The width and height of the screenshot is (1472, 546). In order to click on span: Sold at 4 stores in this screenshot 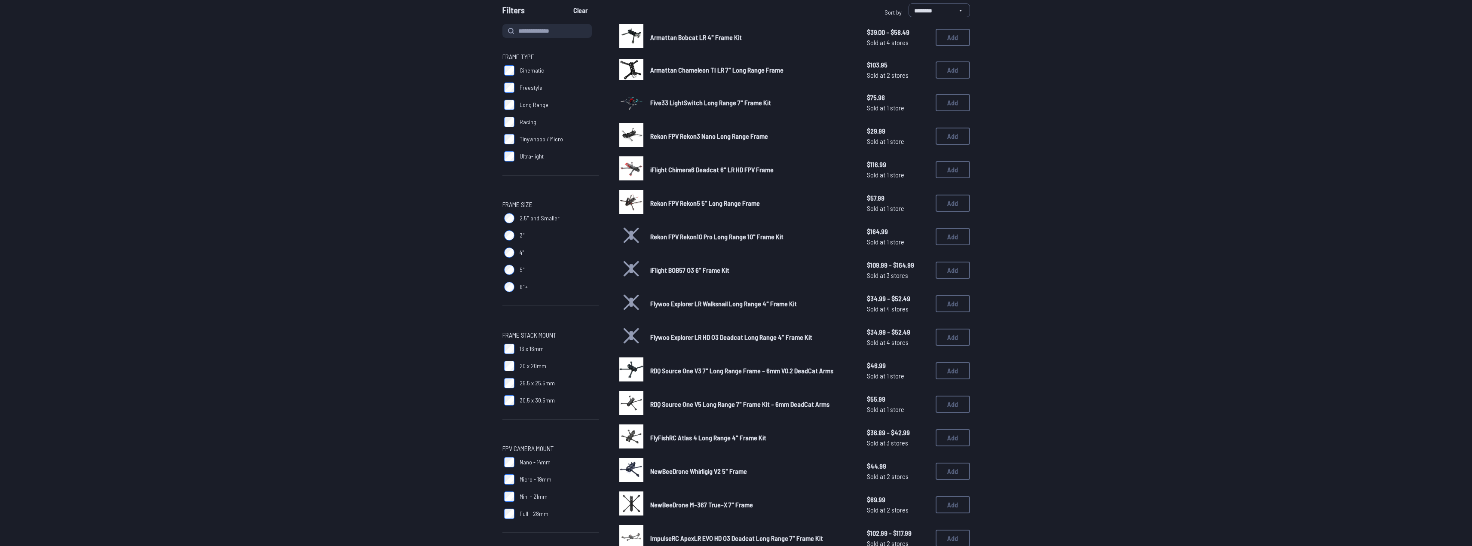, I will do `click(898, 43)`.